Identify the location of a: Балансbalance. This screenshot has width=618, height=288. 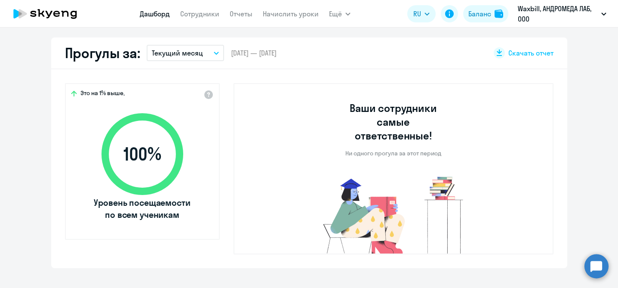
(485, 14).